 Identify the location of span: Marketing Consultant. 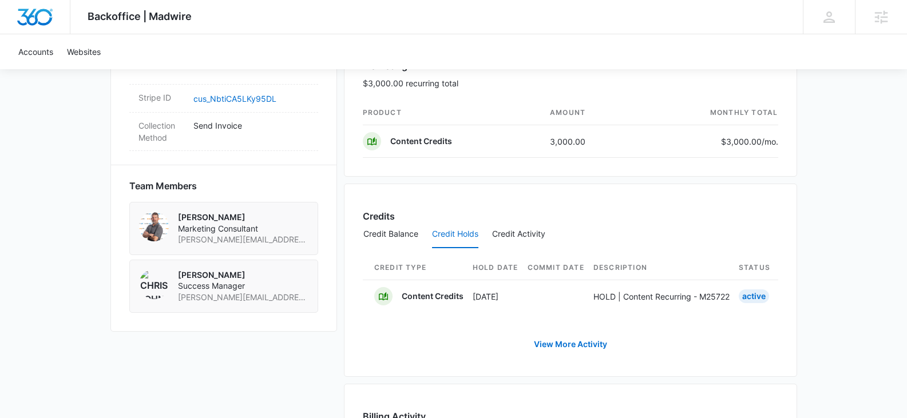
(243, 229).